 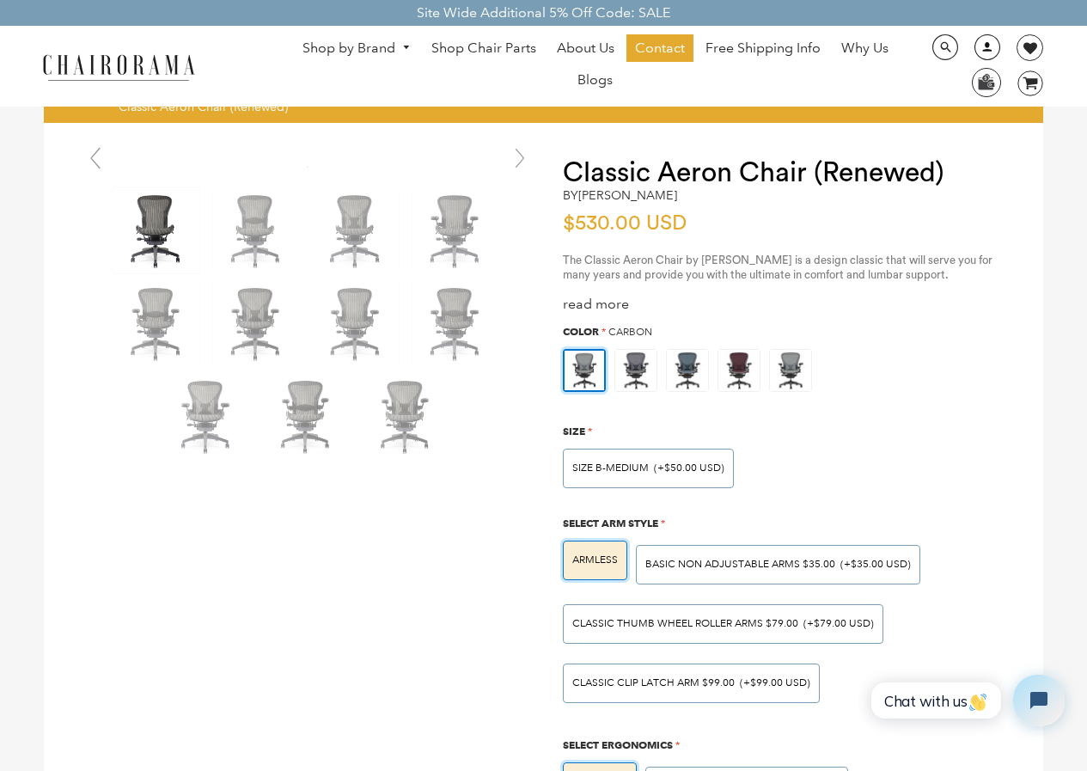 I want to click on span: Classic Thumb Wheel Roller Arms $79.00, so click(x=685, y=623).